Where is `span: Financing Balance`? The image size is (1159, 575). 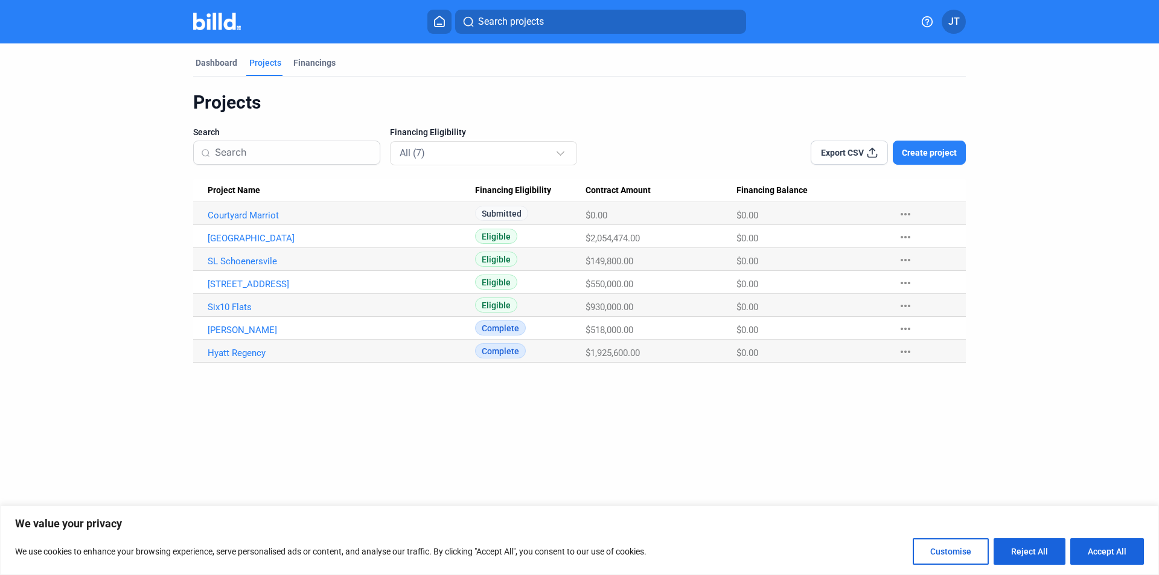
span: Financing Balance is located at coordinates (772, 191).